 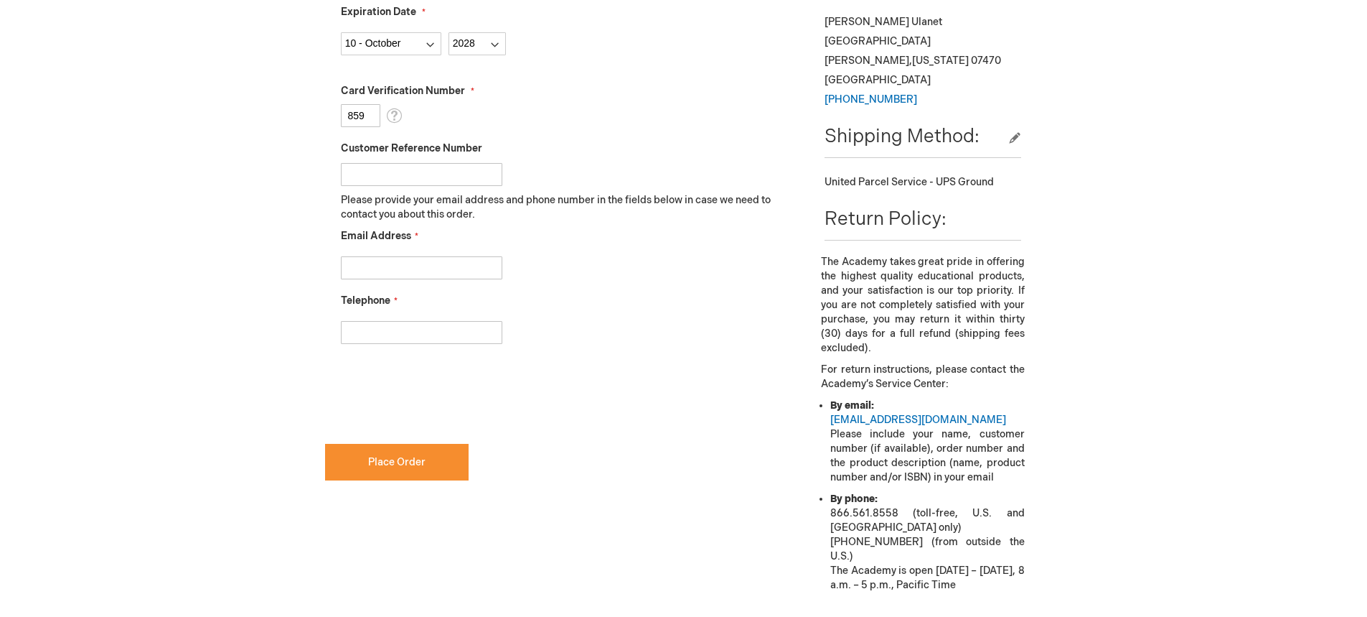 What do you see at coordinates (397, 462) in the screenshot?
I see `span: Place Order` at bounding box center [397, 462].